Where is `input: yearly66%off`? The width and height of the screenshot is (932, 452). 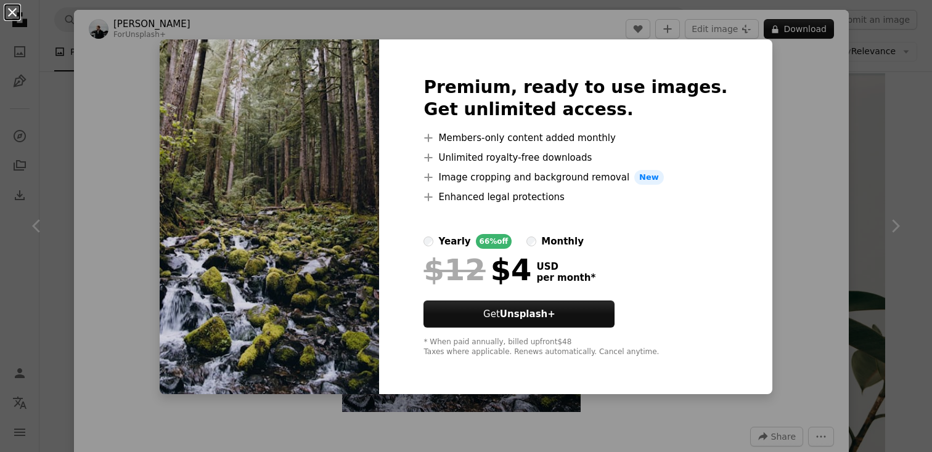 input: yearly66%off is located at coordinates (428, 242).